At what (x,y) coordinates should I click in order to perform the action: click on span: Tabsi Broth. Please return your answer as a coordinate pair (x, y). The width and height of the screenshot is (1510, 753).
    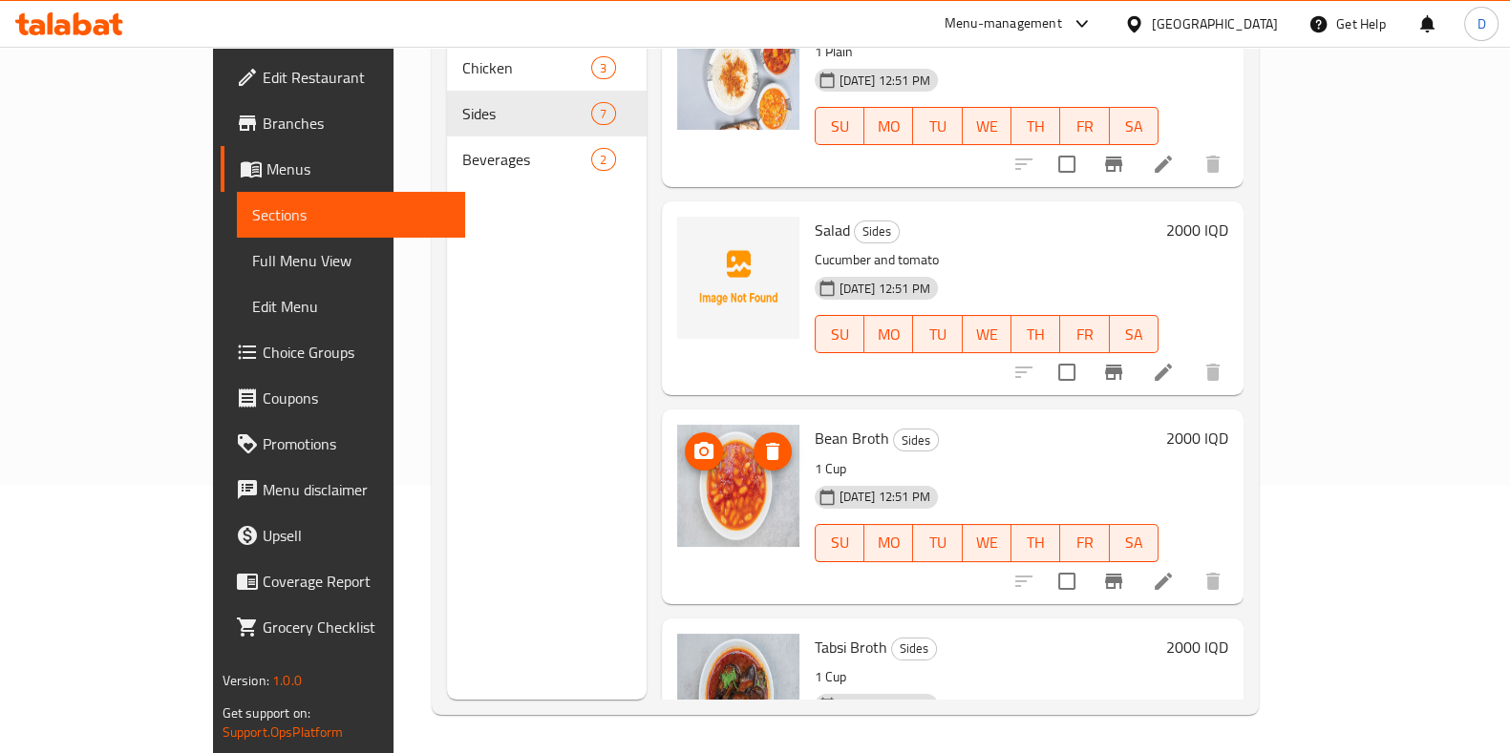
    Looking at the image, I should click on (851, 647).